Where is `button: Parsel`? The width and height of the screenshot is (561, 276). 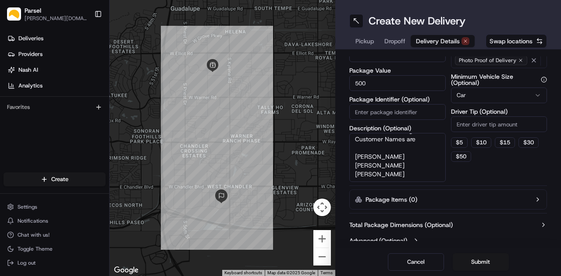 button: Parsel is located at coordinates (33, 11).